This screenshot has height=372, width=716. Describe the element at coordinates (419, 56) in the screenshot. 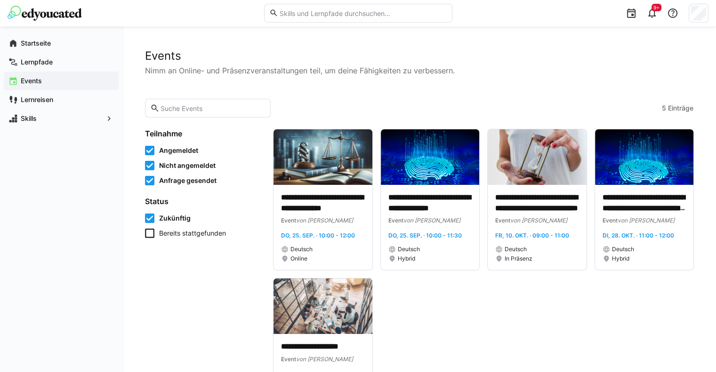

I see `h2: Events` at that location.